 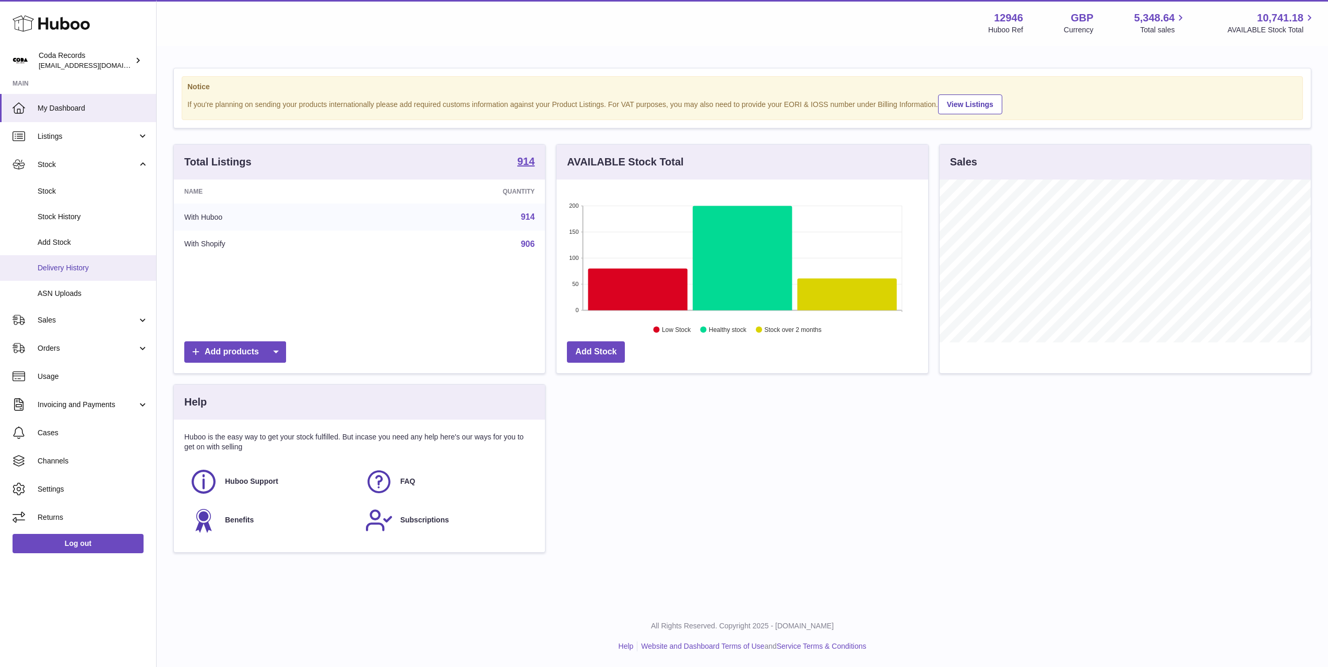 What do you see at coordinates (93, 108) in the screenshot?
I see `span: My Dashboard` at bounding box center [93, 108].